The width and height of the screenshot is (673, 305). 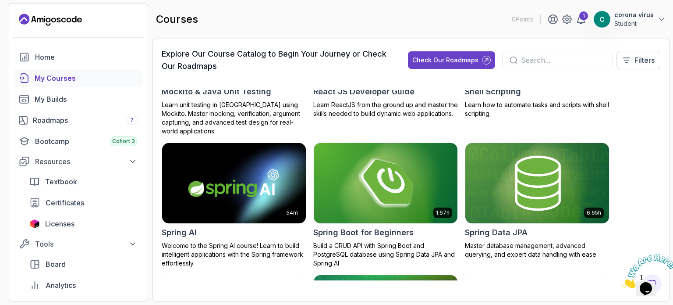 I want to click on button: Resources, so click(x=78, y=161).